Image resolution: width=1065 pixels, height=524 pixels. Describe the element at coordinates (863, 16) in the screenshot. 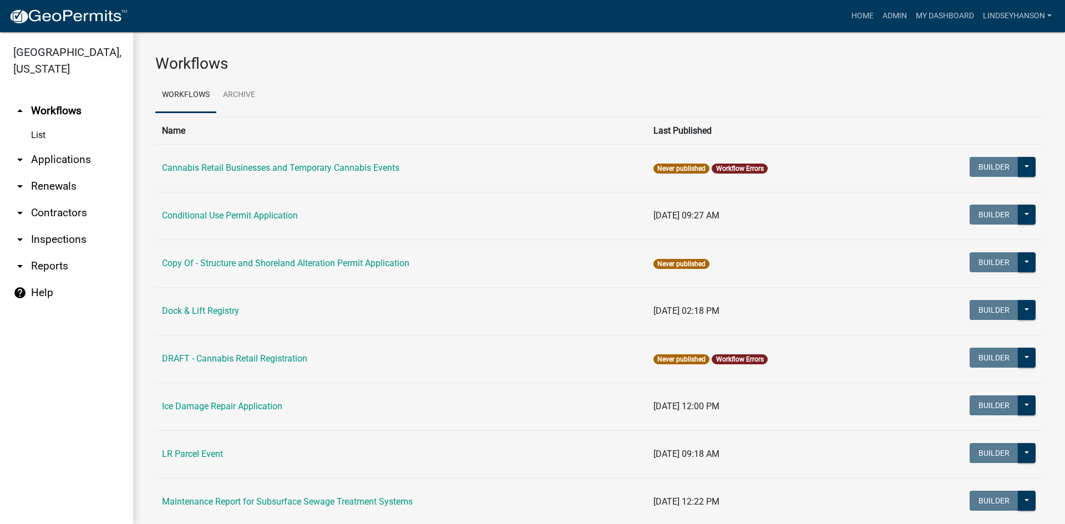

I see `a: Home` at that location.